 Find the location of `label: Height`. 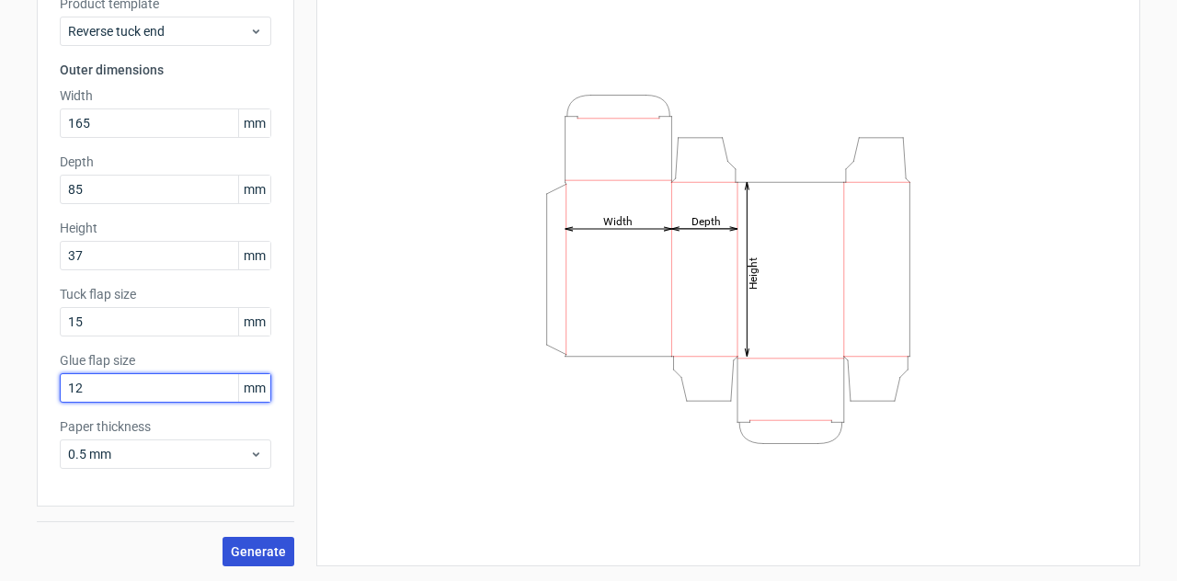

label: Height is located at coordinates (166, 228).